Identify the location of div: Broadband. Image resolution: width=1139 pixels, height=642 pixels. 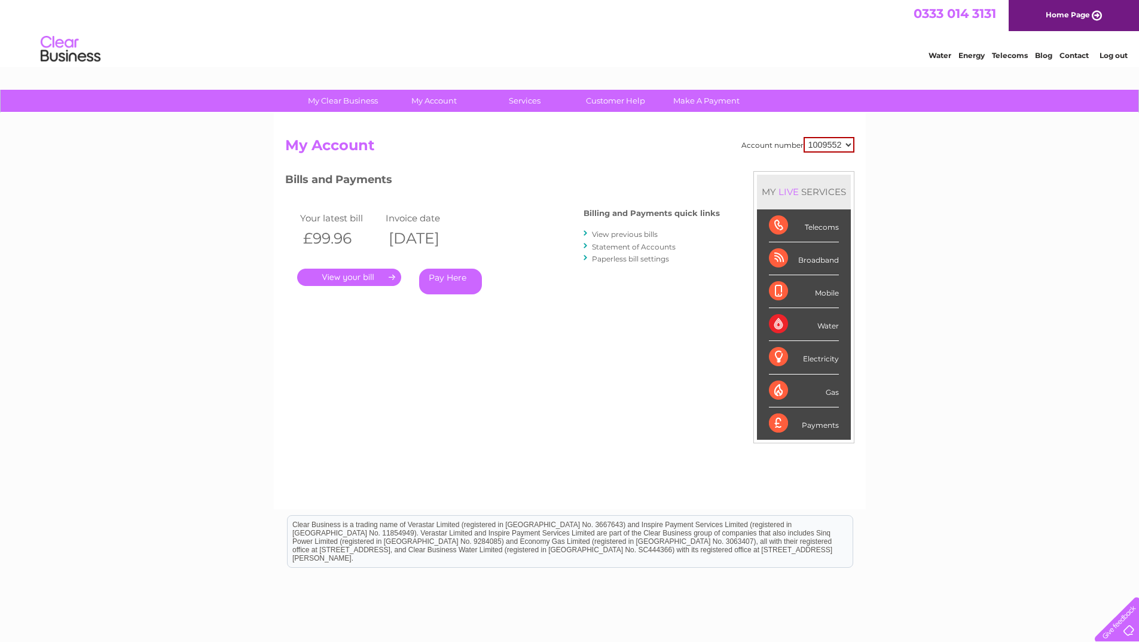
(804, 258).